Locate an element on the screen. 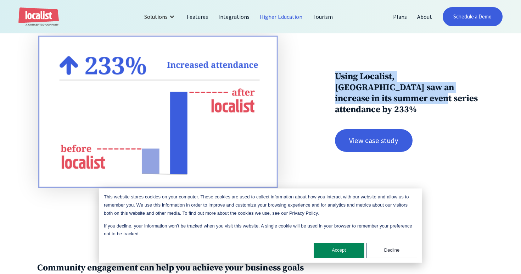 The image size is (521, 274). a: Schedule a Demo is located at coordinates (473, 17).